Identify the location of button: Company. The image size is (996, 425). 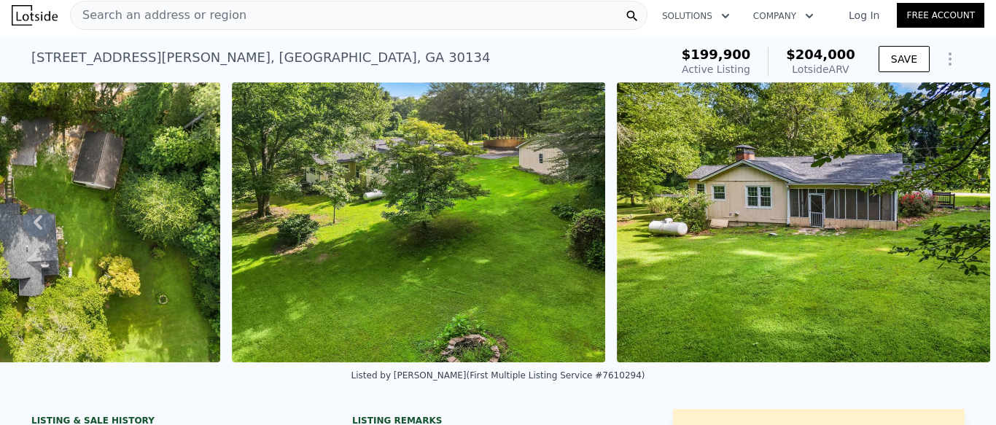
(783, 16).